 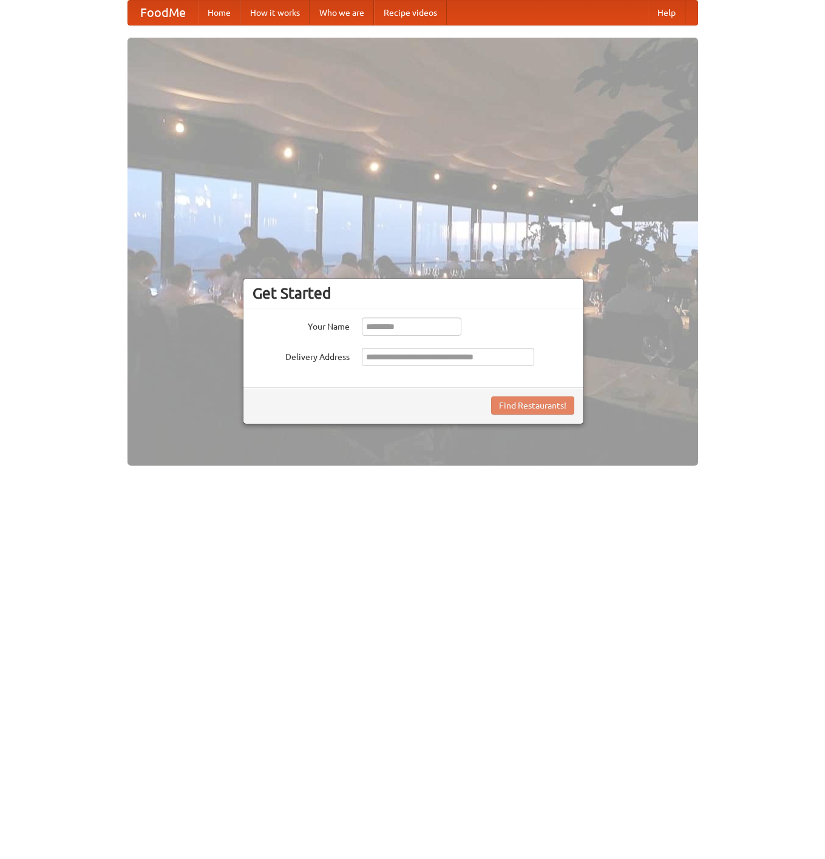 I want to click on label: Delivery Address, so click(x=301, y=355).